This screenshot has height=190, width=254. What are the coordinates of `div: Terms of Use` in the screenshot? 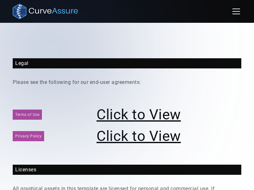 It's located at (27, 115).